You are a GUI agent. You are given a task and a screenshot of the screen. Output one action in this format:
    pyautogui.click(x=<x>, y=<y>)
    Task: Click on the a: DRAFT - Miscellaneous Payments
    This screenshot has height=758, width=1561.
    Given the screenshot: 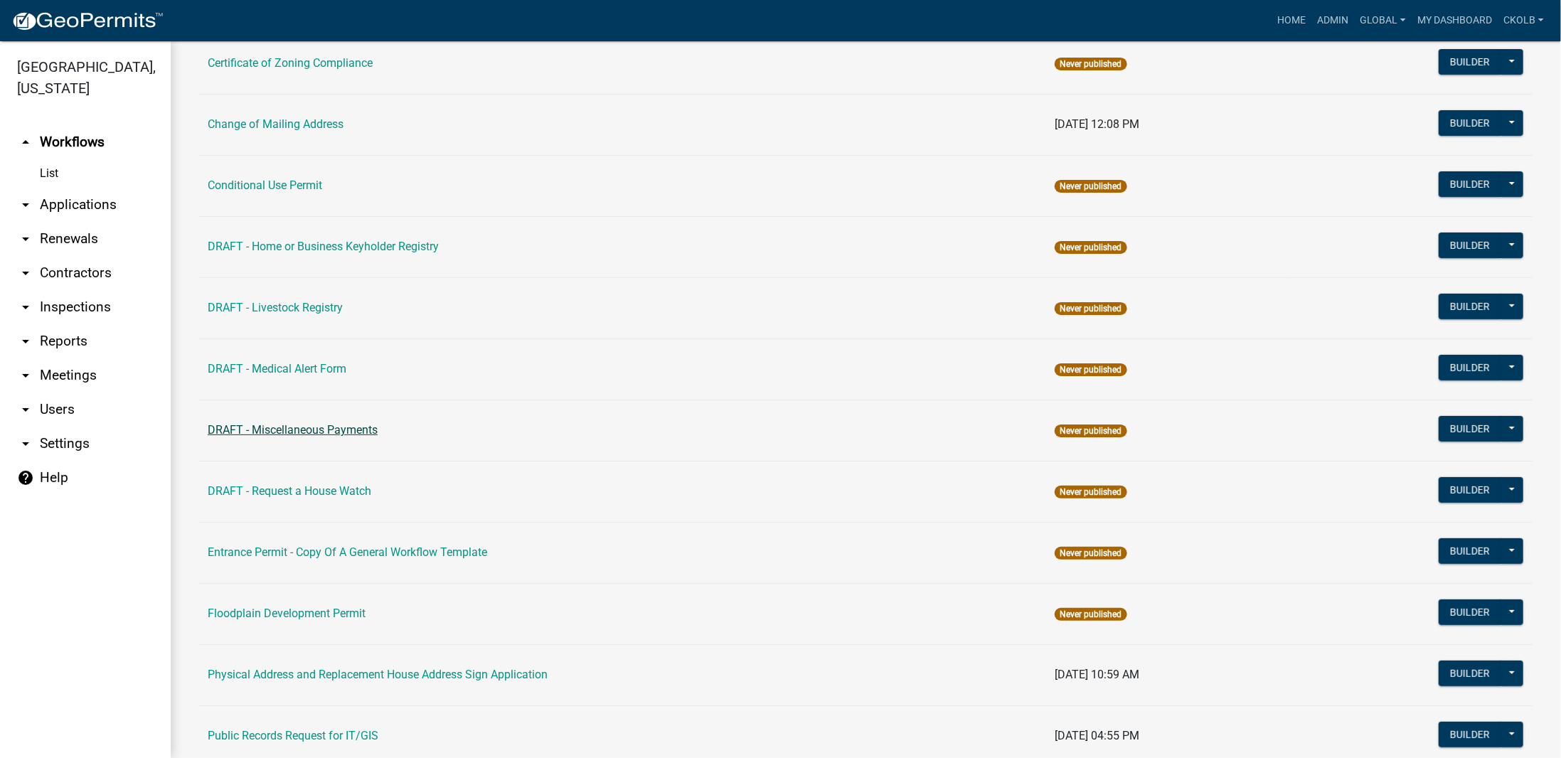 What is the action you would take?
    pyautogui.click(x=292, y=430)
    